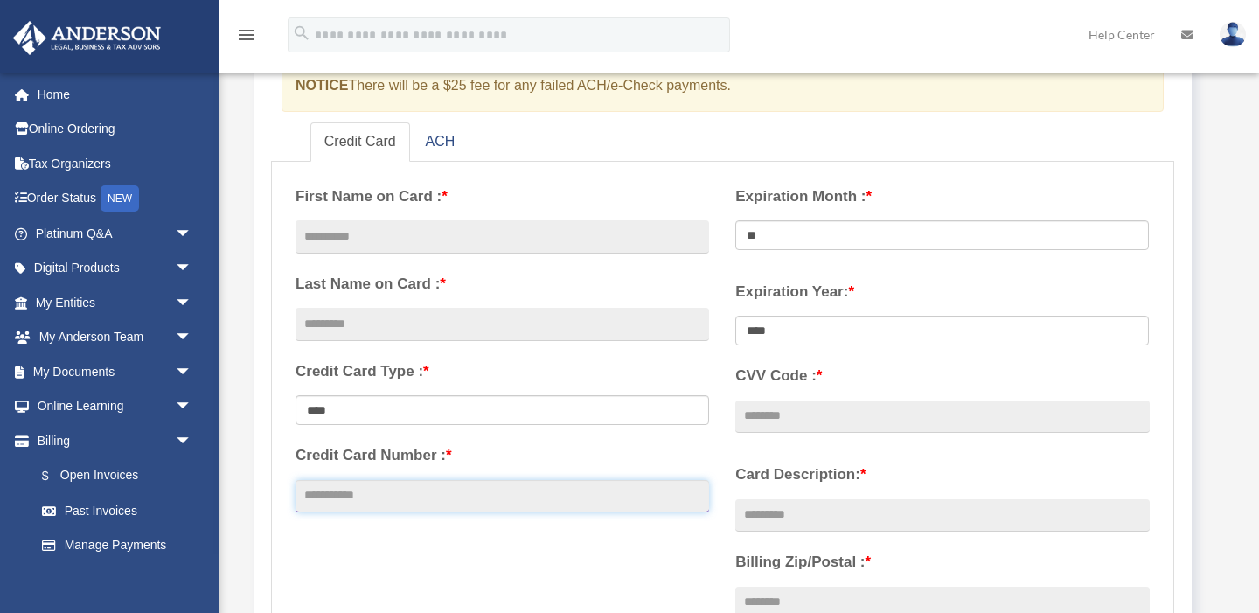  Describe the element at coordinates (115, 164) in the screenshot. I see `a: Tax Organizers` at that location.